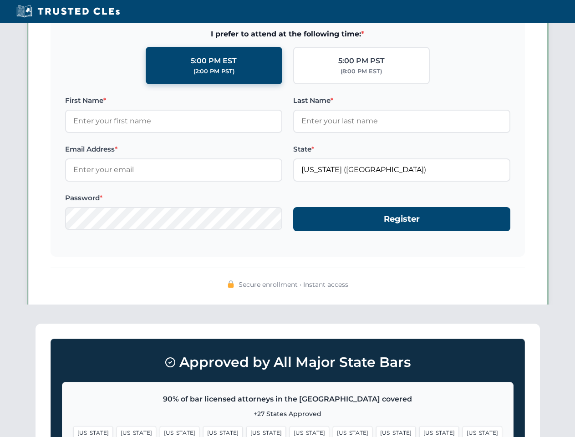  Describe the element at coordinates (288, 414) in the screenshot. I see `p: +27 States Approved` at that location.